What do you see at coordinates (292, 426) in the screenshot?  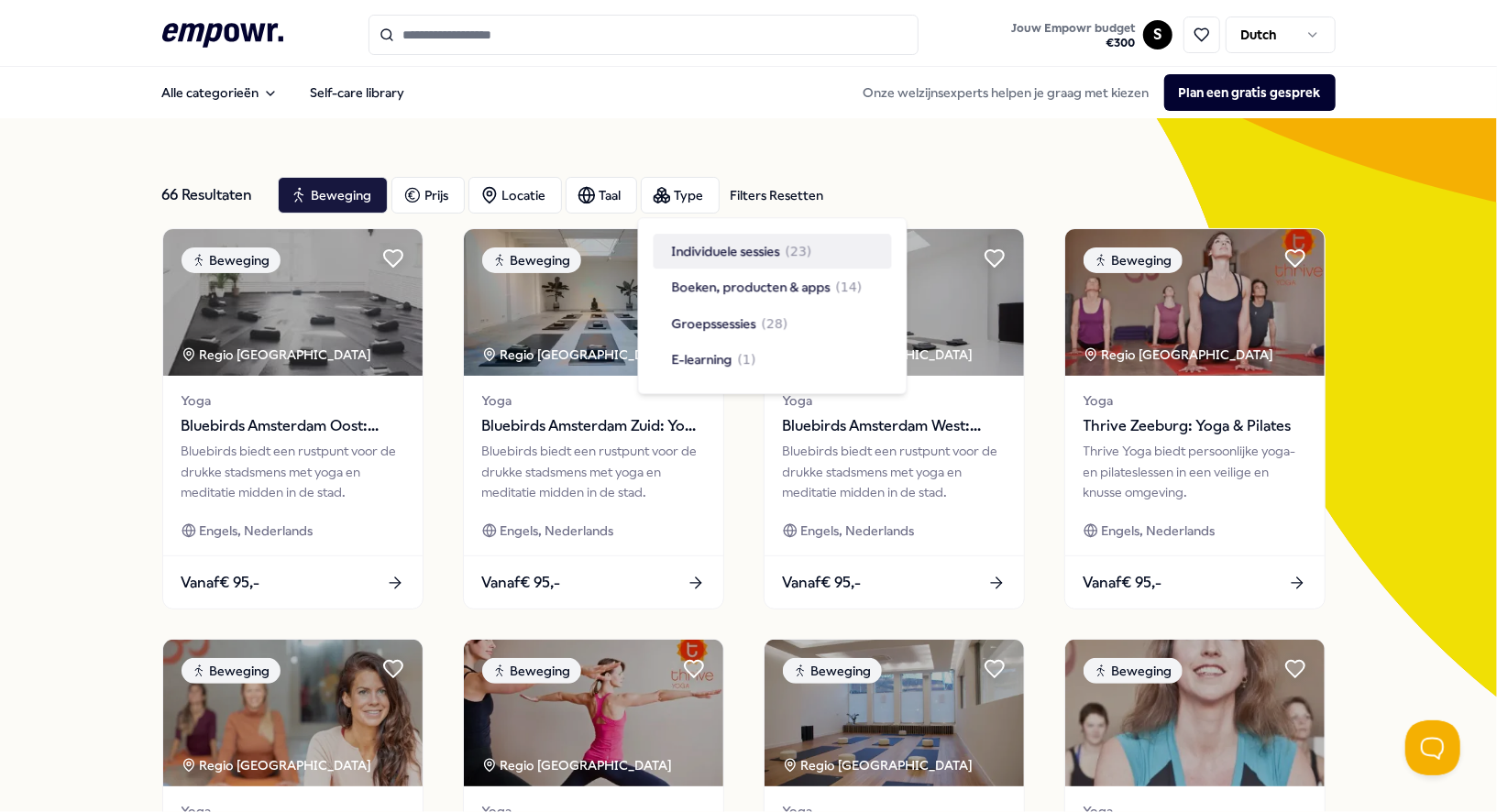 I see `span: Bluebirds Amsterdam Oost: Yoga & Welzijn` at bounding box center [292, 426].